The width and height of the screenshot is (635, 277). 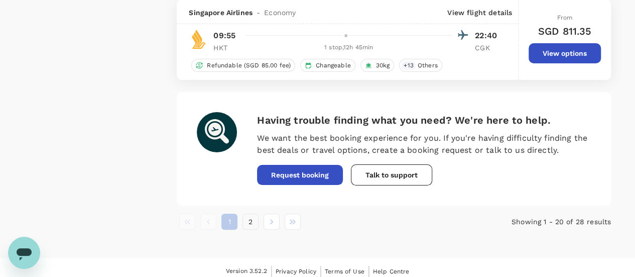 What do you see at coordinates (424, 120) in the screenshot?
I see `h6: Having trouble finding what you need? We're here to help.` at bounding box center [424, 120].